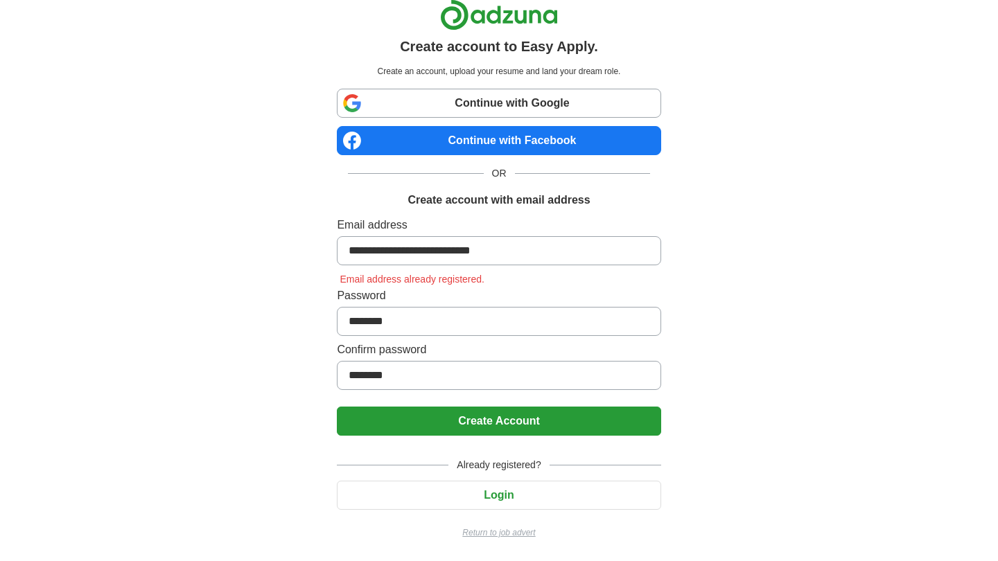 Image resolution: width=998 pixels, height=561 pixels. What do you see at coordinates (498, 533) in the screenshot?
I see `p: Return to job advert` at bounding box center [498, 533].